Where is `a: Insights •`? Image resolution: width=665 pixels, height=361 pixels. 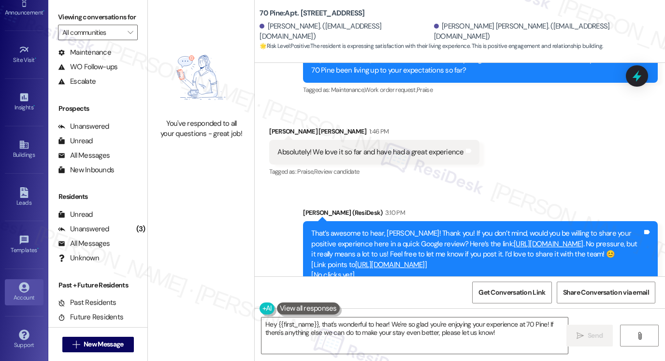
a: Insights • is located at coordinates (24, 102).